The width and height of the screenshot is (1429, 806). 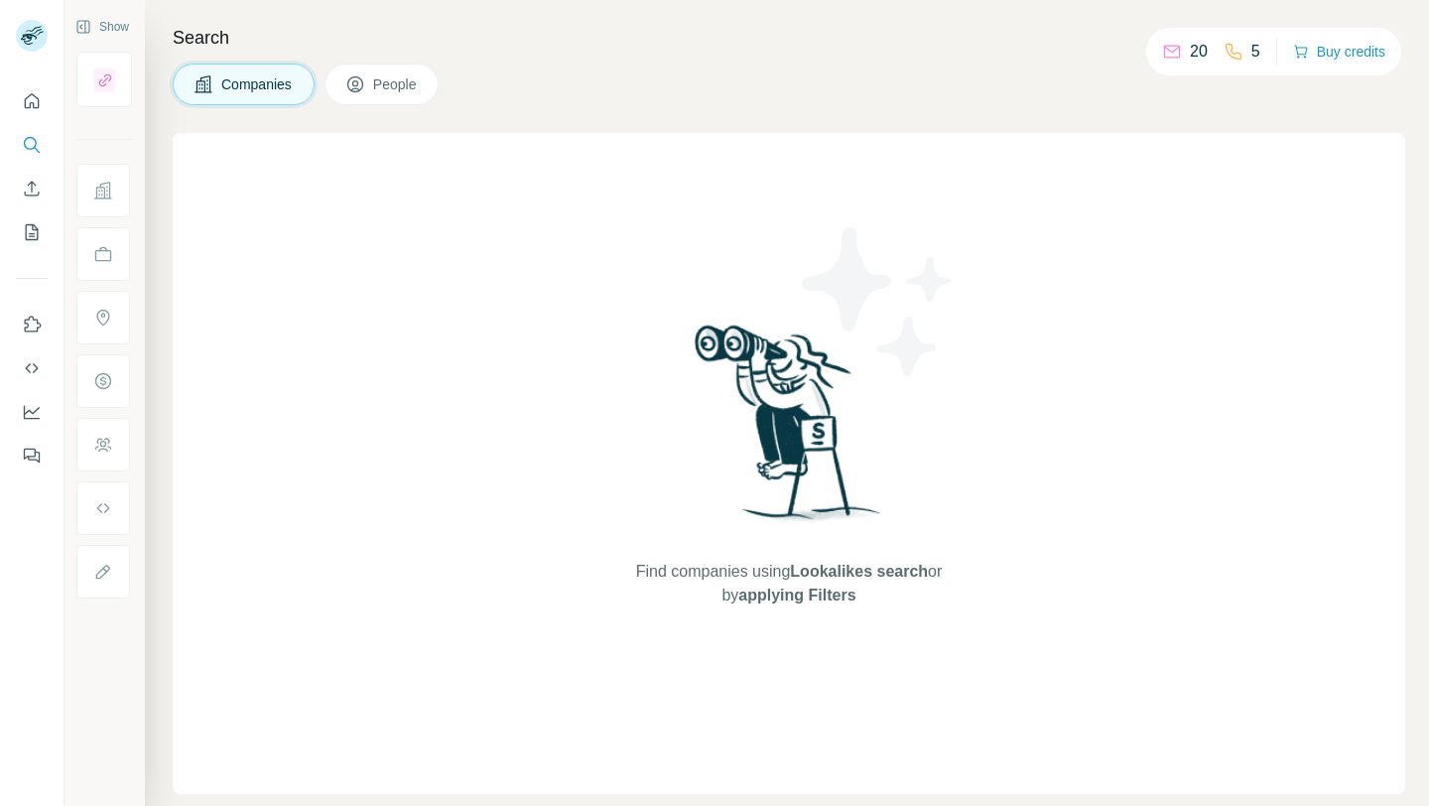 What do you see at coordinates (257, 84) in the screenshot?
I see `span: Companies` at bounding box center [257, 84].